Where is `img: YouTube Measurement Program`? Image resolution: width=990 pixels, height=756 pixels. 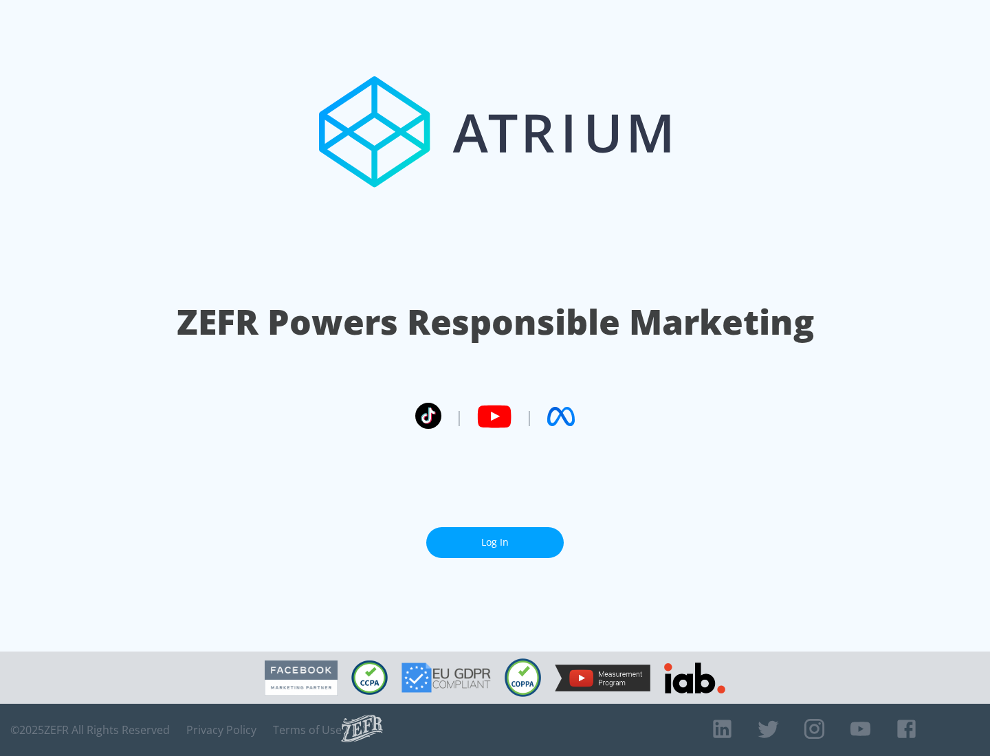
img: YouTube Measurement Program is located at coordinates (602, 678).